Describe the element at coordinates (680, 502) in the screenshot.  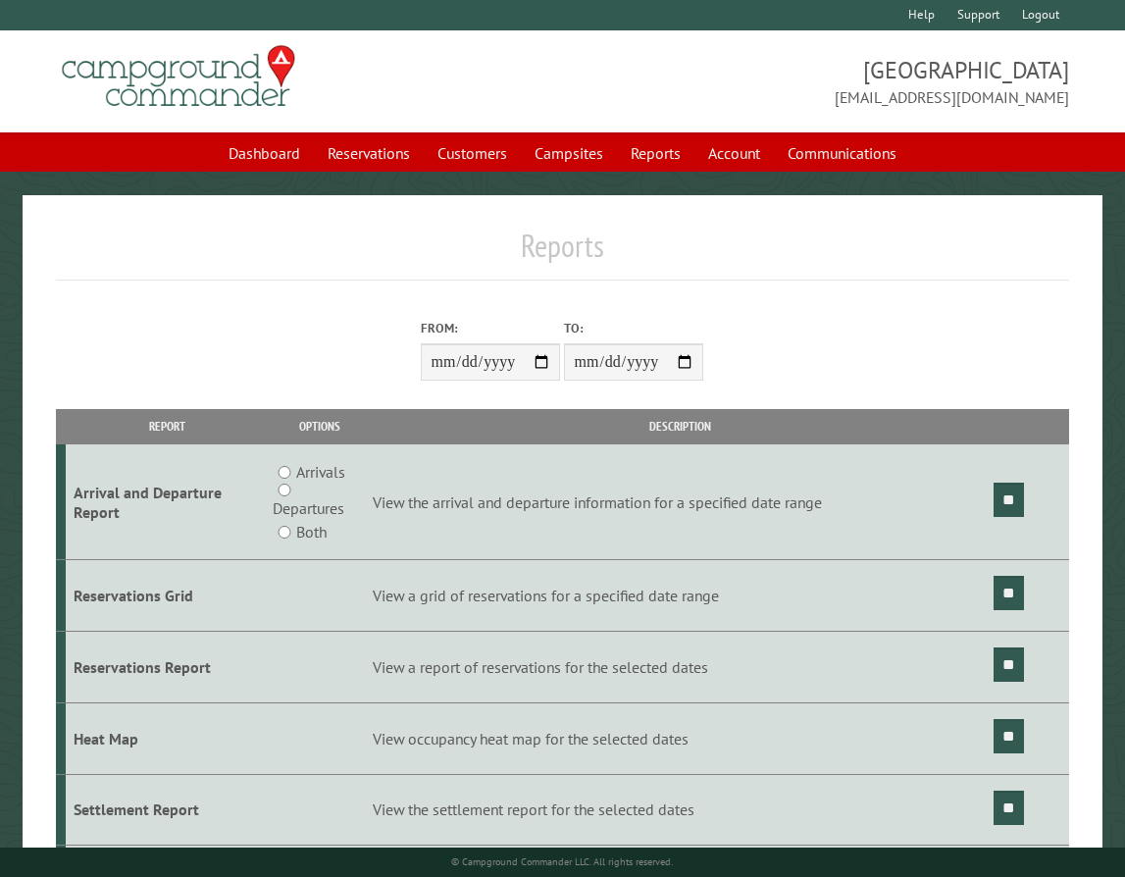
I see `td: View the arrival and departure information for a specified date range` at that location.